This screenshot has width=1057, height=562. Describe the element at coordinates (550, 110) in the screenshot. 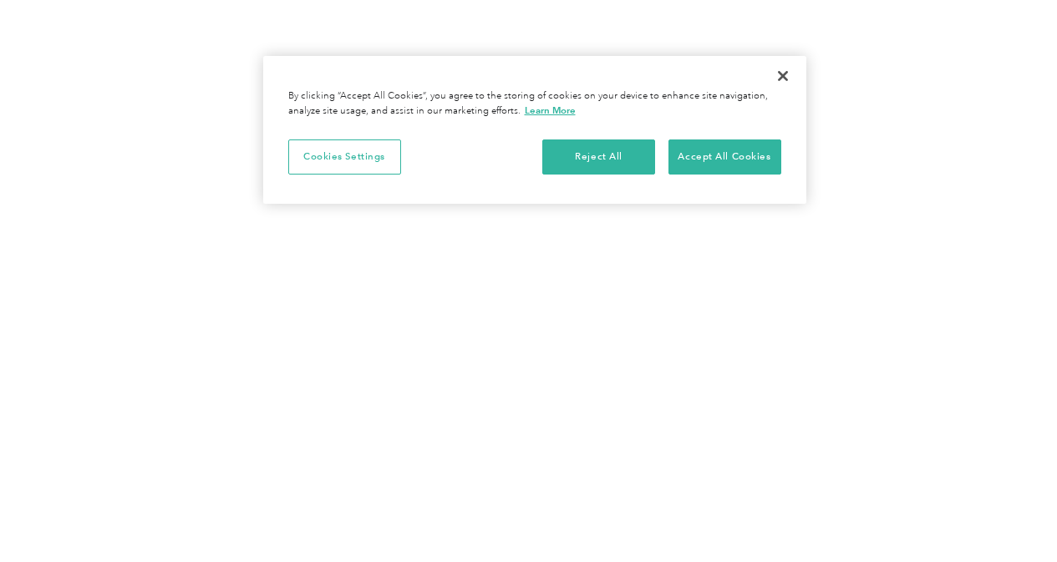

I see `a: More information about your privacy, opens in a new tab` at that location.